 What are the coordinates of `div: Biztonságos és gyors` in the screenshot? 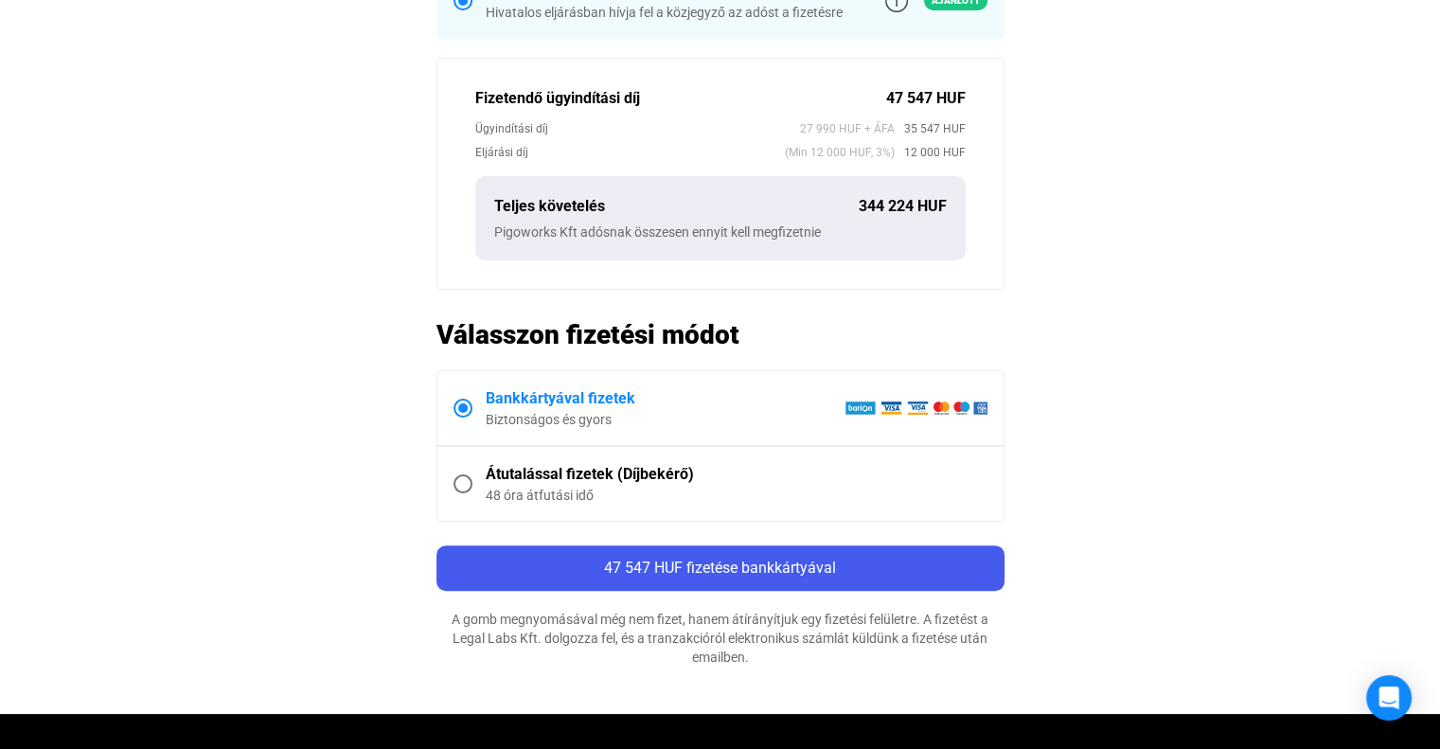 It's located at (664, 419).